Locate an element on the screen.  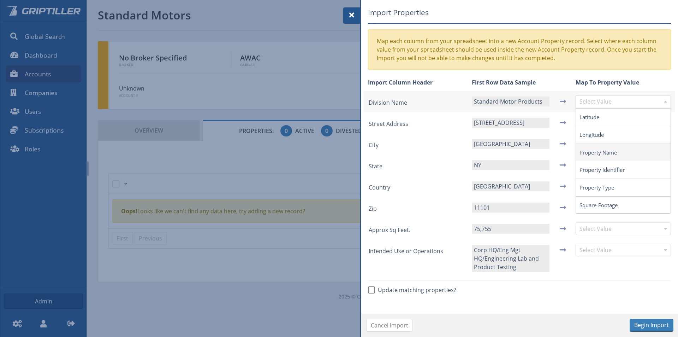
label: Property Name is located at coordinates (624, 152).